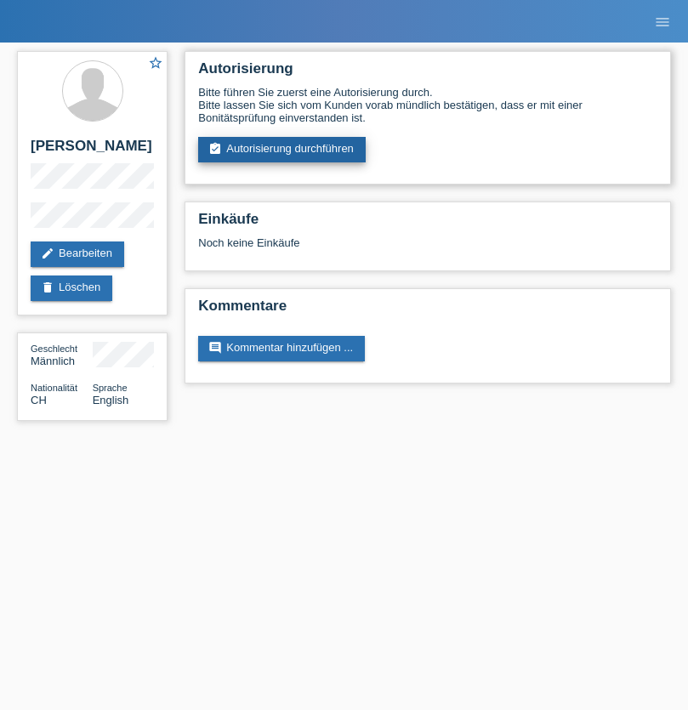  What do you see at coordinates (38, 400) in the screenshot?
I see `span: Schweiz` at bounding box center [38, 400].